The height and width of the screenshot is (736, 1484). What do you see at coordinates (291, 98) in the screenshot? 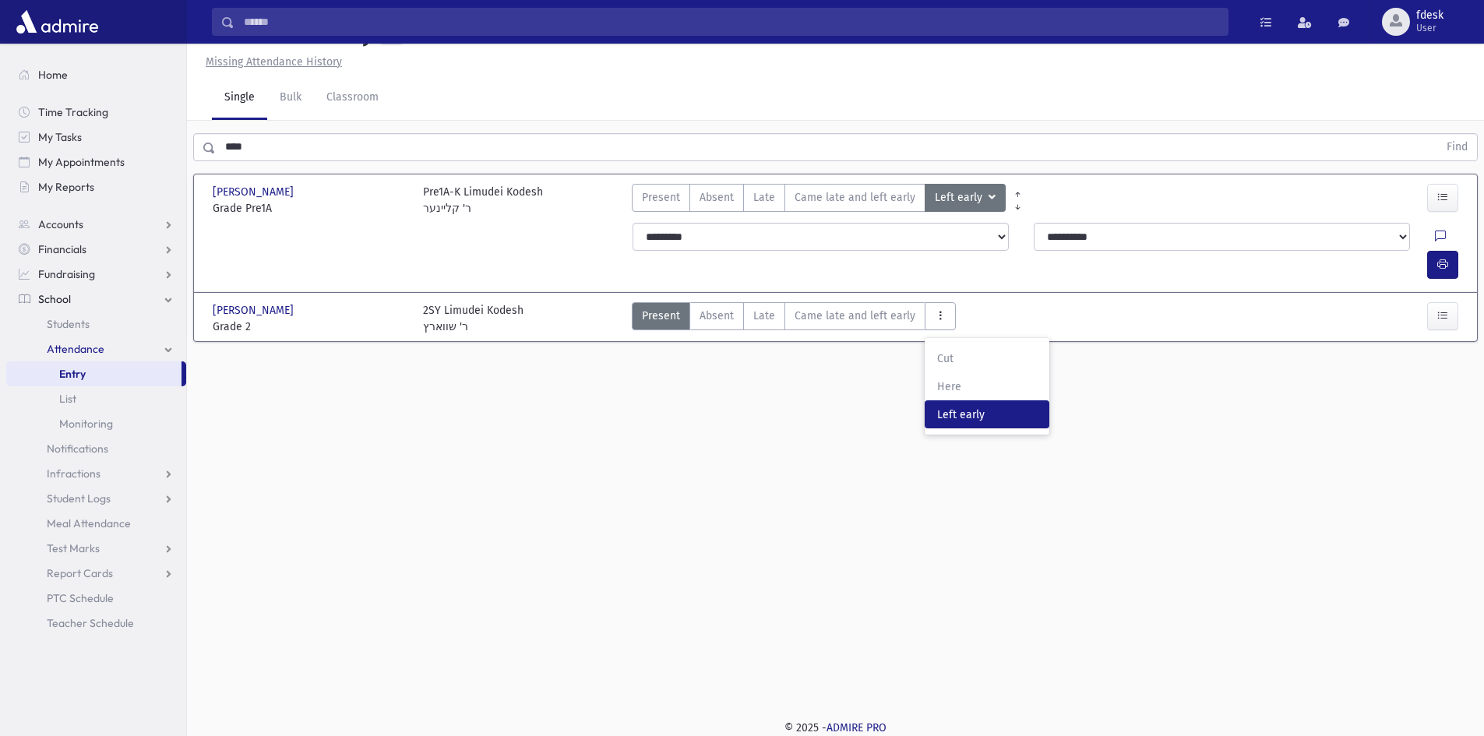
I see `a: Bulk` at bounding box center [291, 98].